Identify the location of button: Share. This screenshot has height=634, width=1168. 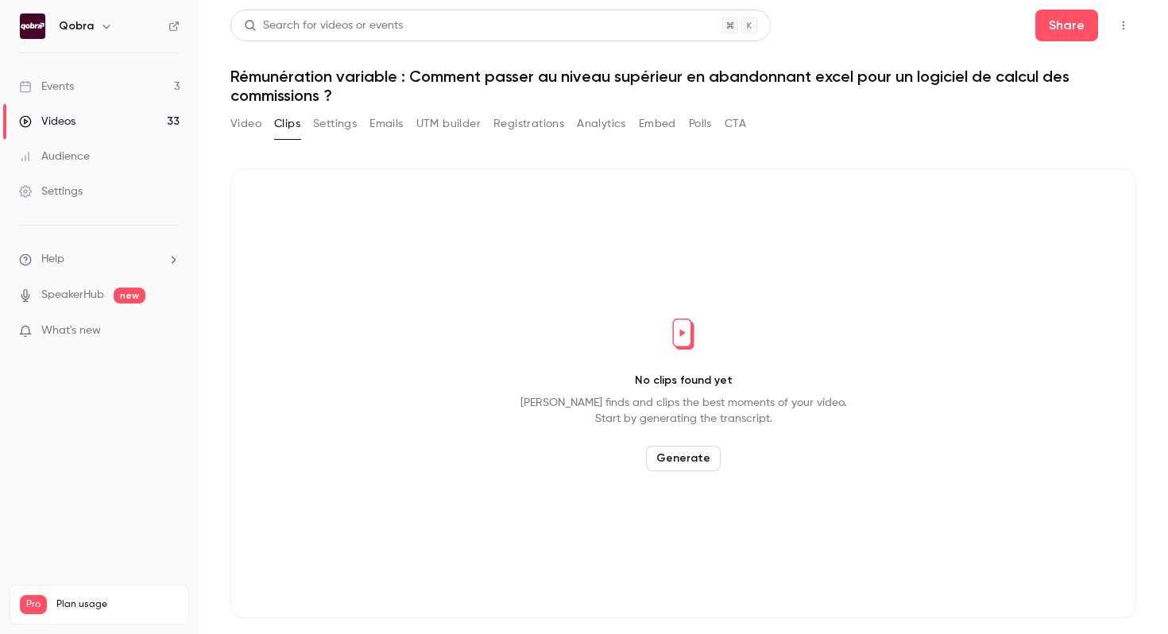
(1066, 25).